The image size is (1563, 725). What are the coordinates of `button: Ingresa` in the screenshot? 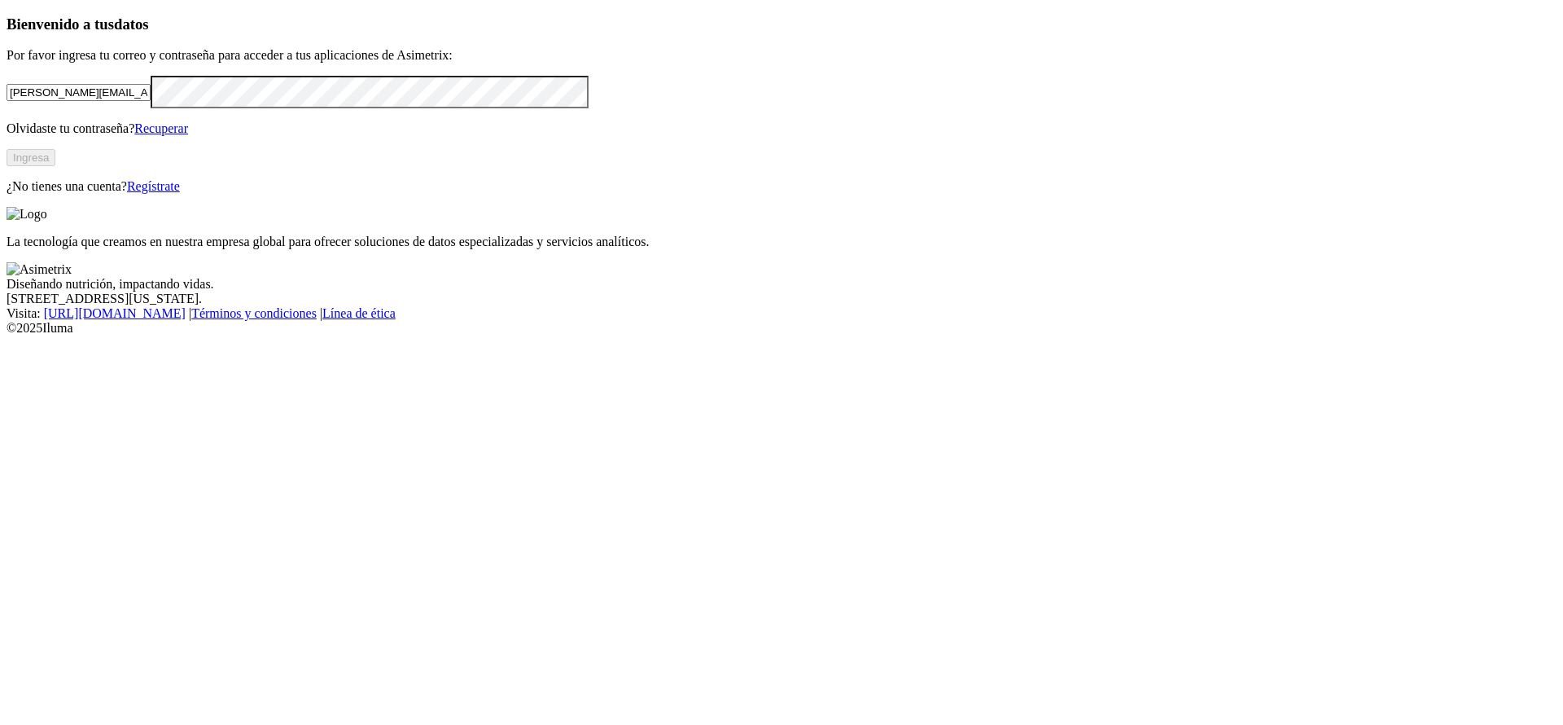 It's located at (31, 157).